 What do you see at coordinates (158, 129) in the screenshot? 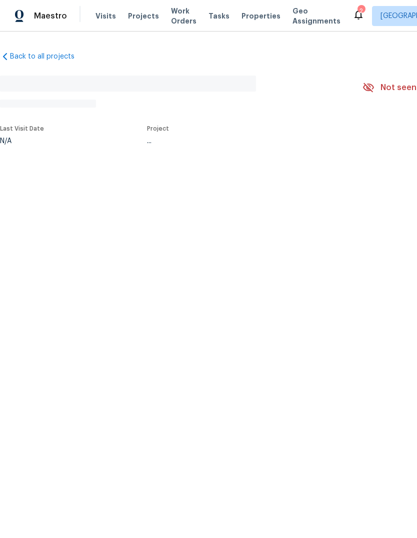
I see `span: Project` at bounding box center [158, 129].